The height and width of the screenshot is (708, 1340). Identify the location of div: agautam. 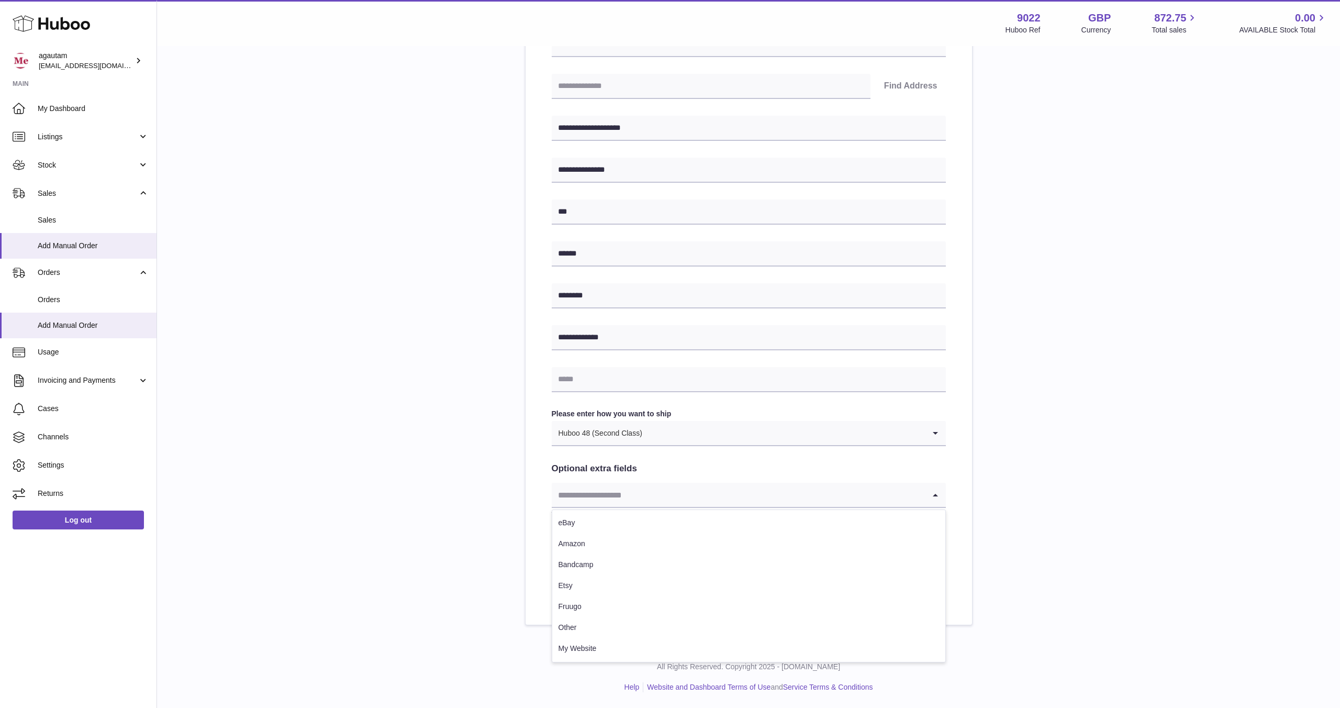
(86, 61).